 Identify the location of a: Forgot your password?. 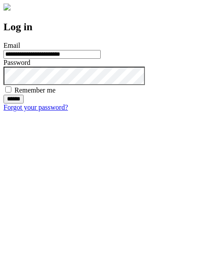
(35, 107).